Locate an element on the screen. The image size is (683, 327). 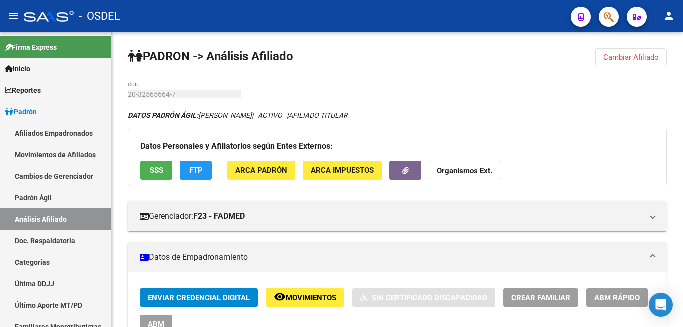
span: SSS is located at coordinates (157, 171).